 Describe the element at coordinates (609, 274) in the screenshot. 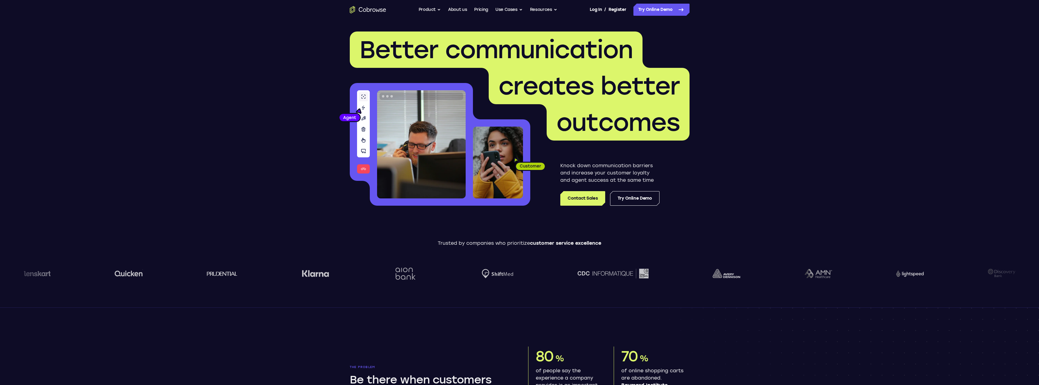

I see `img: CDC Informatique` at that location.